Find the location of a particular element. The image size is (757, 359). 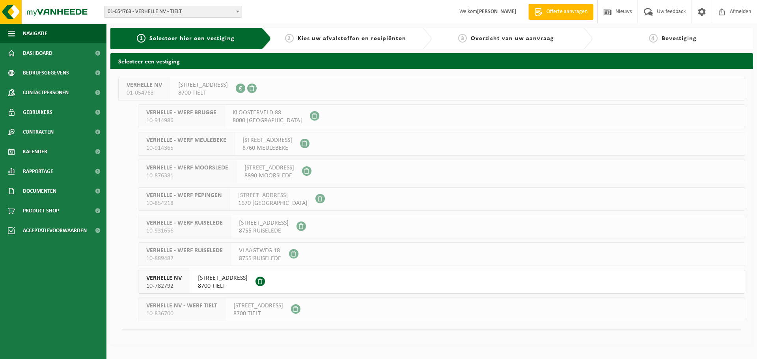

span: Bedrijfsgegevens is located at coordinates (46, 73).